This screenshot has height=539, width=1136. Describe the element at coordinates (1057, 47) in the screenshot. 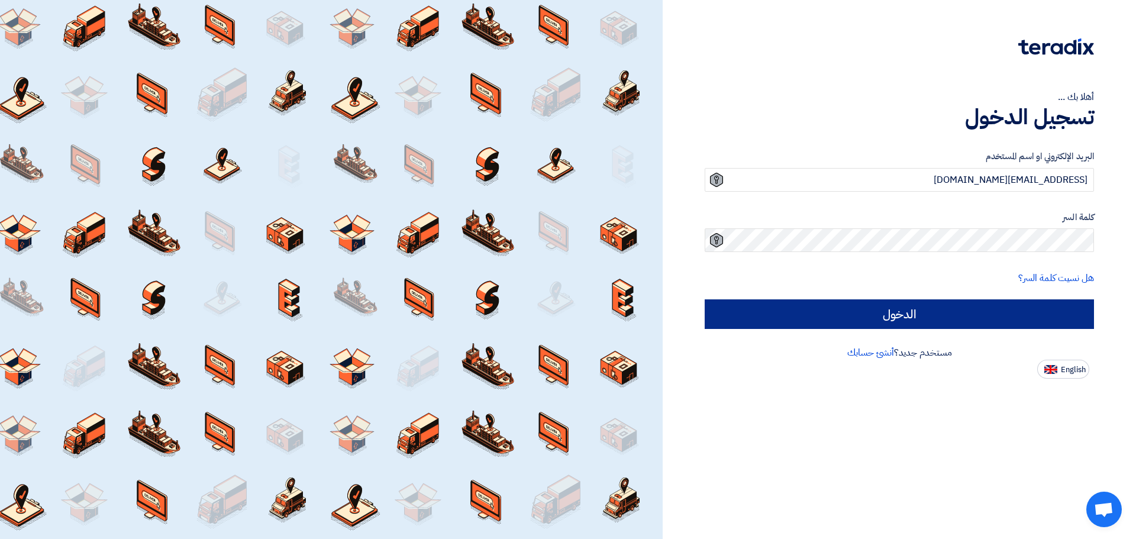

I see `img: Teradix logo` at that location.